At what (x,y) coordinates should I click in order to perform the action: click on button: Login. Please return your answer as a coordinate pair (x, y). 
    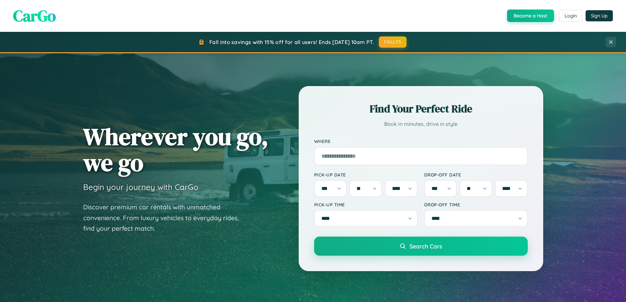
    Looking at the image, I should click on (571, 16).